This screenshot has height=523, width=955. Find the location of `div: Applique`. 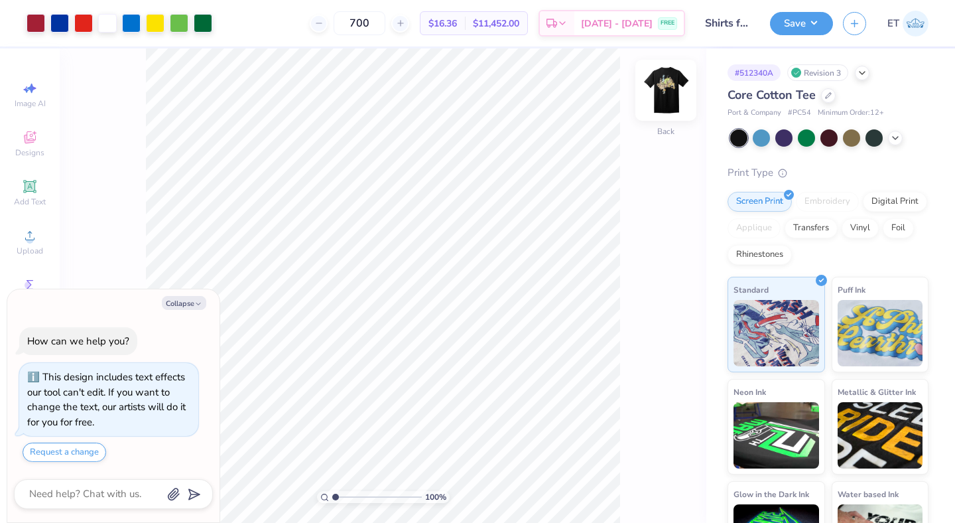

div: Applique is located at coordinates (754, 228).